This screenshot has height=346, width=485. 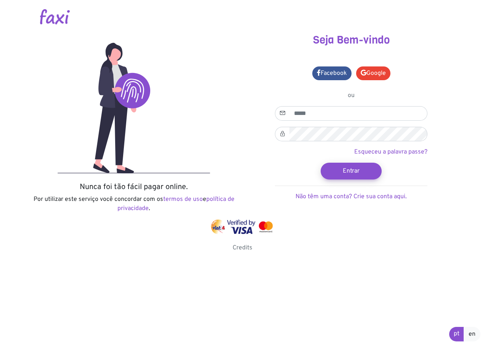 I want to click on p: Por utilizar este serviço você concordar com os e ., so click(x=134, y=204).